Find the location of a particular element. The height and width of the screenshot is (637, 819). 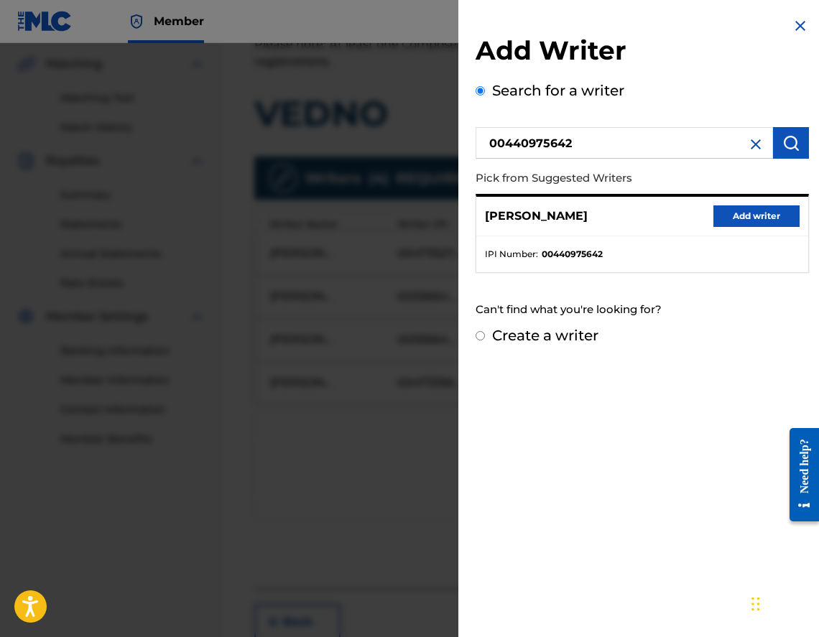

input: Search writer's name or IPI Number is located at coordinates (624, 143).